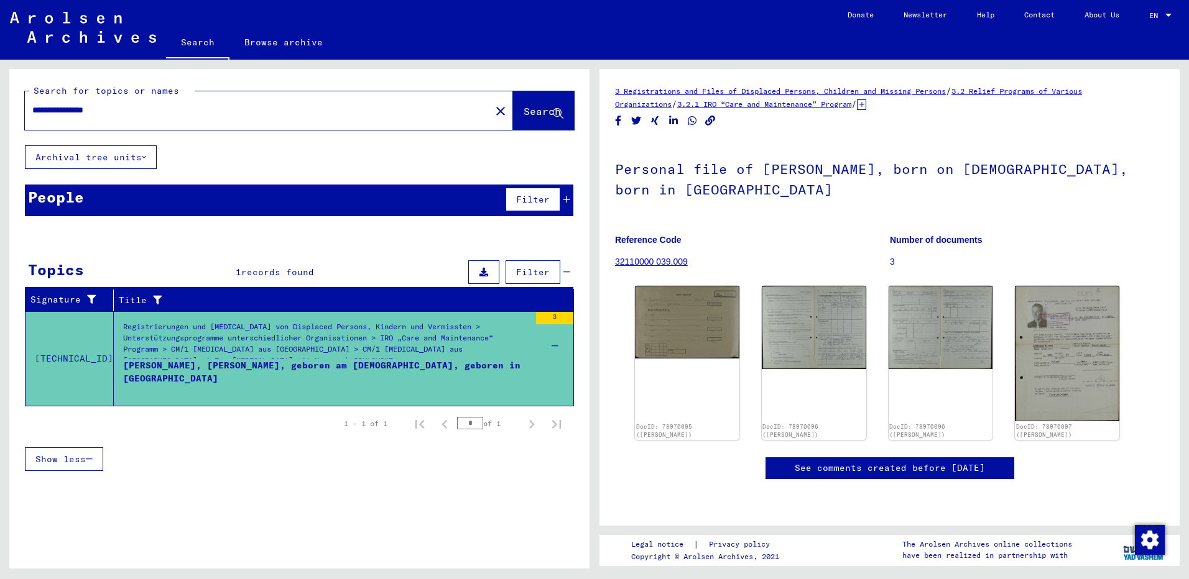 The height and width of the screenshot is (579, 1189). Describe the element at coordinates (198, 44) in the screenshot. I see `a: Search` at that location.